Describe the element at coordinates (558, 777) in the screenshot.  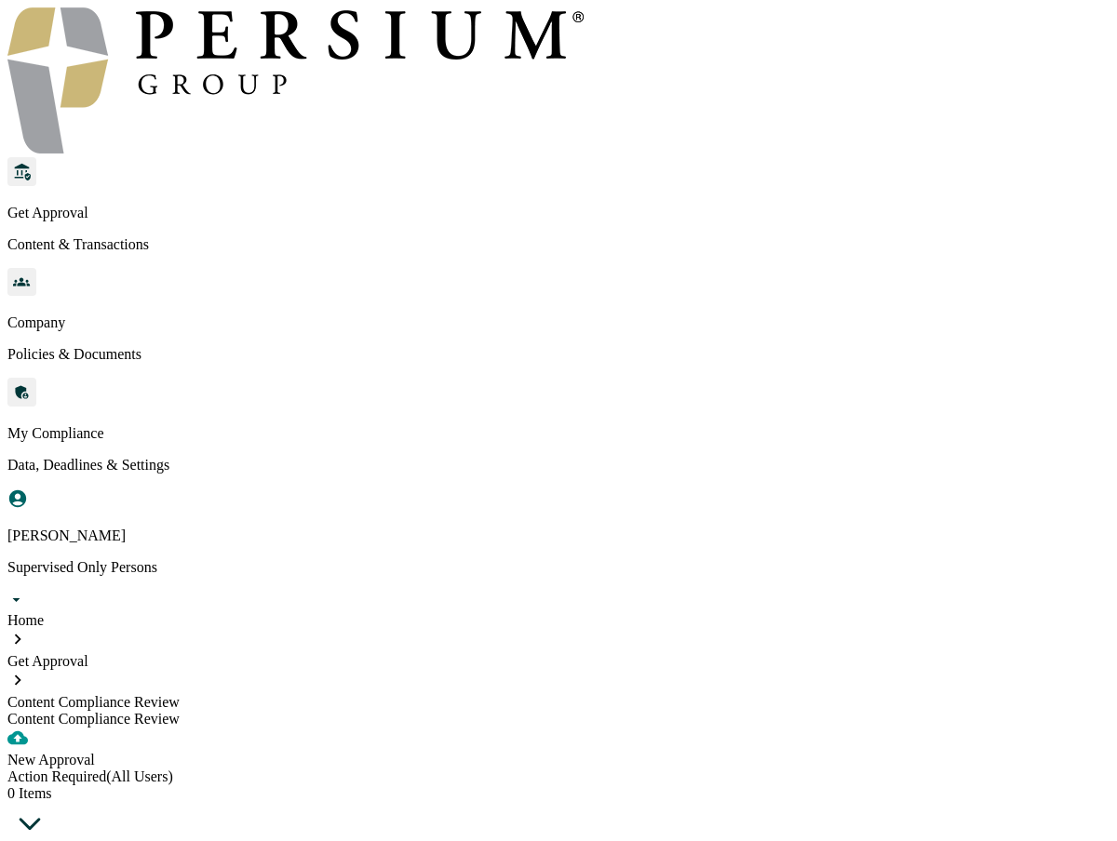
I see `div: Action Required` at that location.